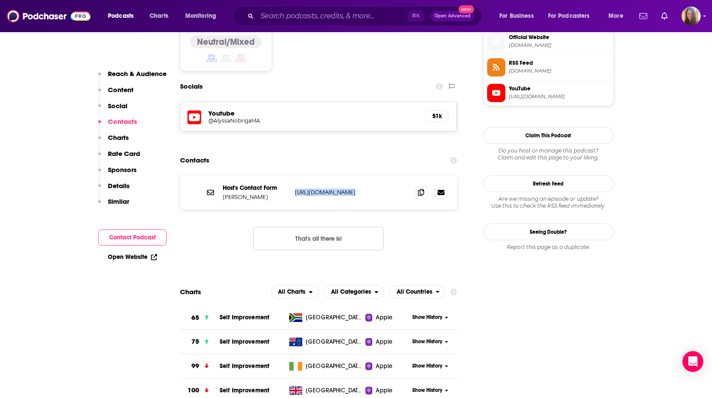  I want to click on span: All Categories, so click(351, 292).